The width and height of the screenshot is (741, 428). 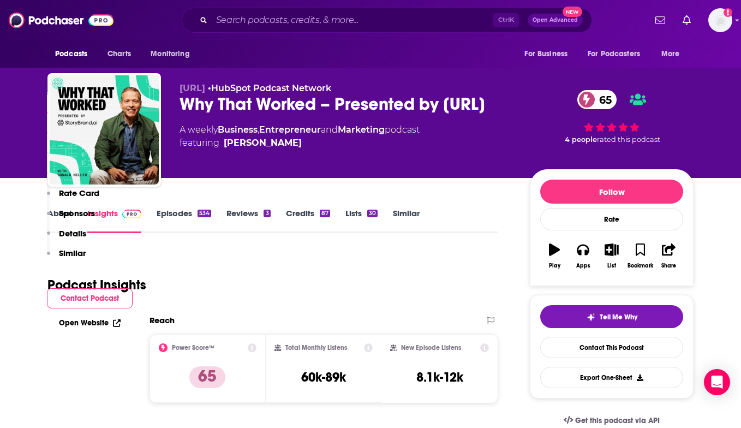 What do you see at coordinates (193, 348) in the screenshot?
I see `h2: Power Score™` at bounding box center [193, 348].